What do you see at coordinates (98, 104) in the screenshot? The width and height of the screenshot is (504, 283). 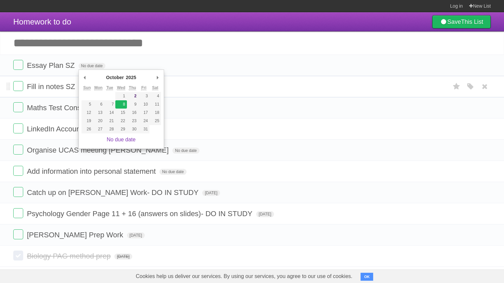 I see `button: 6` at bounding box center [98, 104].